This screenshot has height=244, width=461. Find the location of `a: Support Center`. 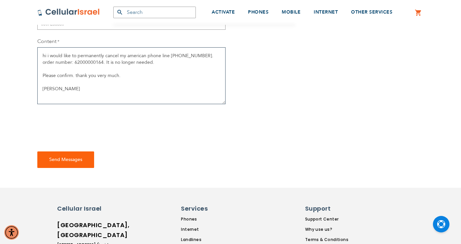

a: Support Center is located at coordinates (327, 219).